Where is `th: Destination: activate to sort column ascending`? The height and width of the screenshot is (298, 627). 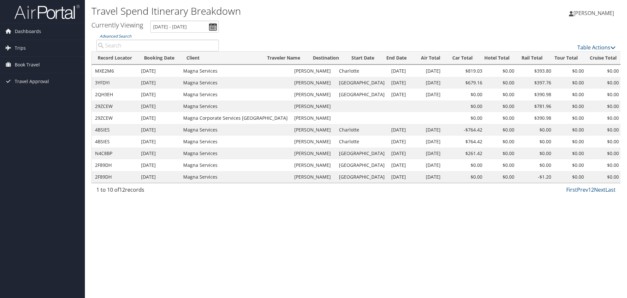
th: Destination: activate to sort column ascending is located at coordinates (326, 58).